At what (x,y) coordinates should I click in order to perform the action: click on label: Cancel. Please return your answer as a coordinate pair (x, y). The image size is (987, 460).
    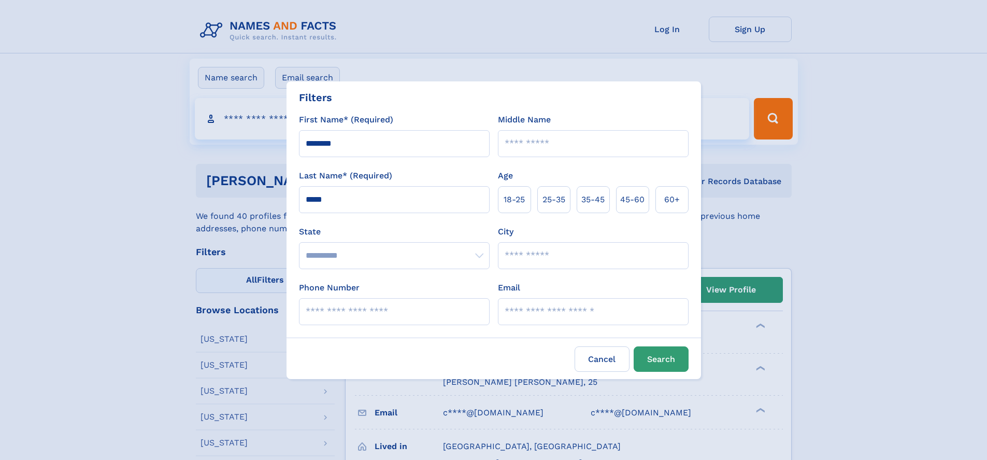
    Looking at the image, I should click on (602, 359).